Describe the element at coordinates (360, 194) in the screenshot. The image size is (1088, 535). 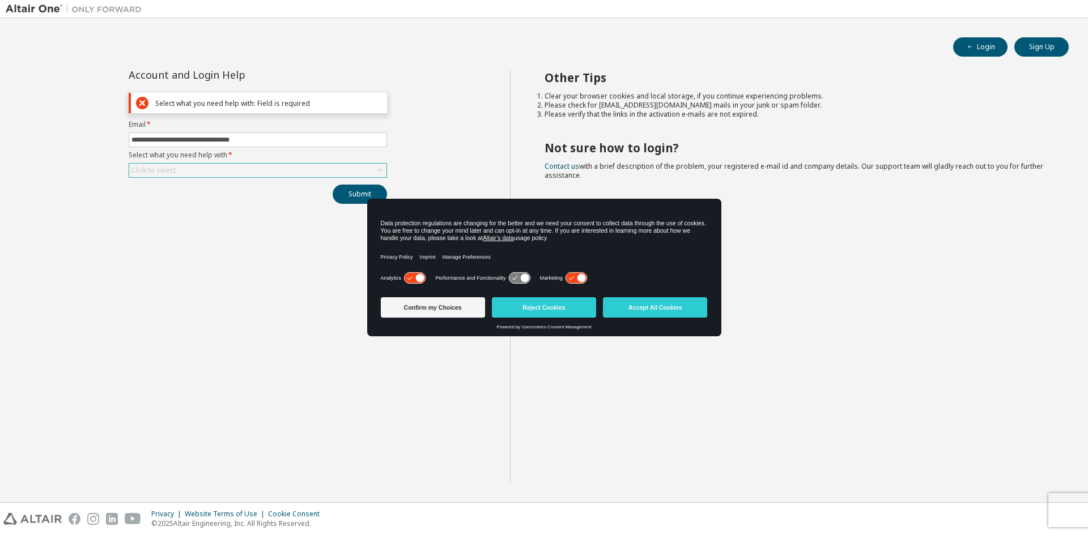
I see `button: Submit` at that location.